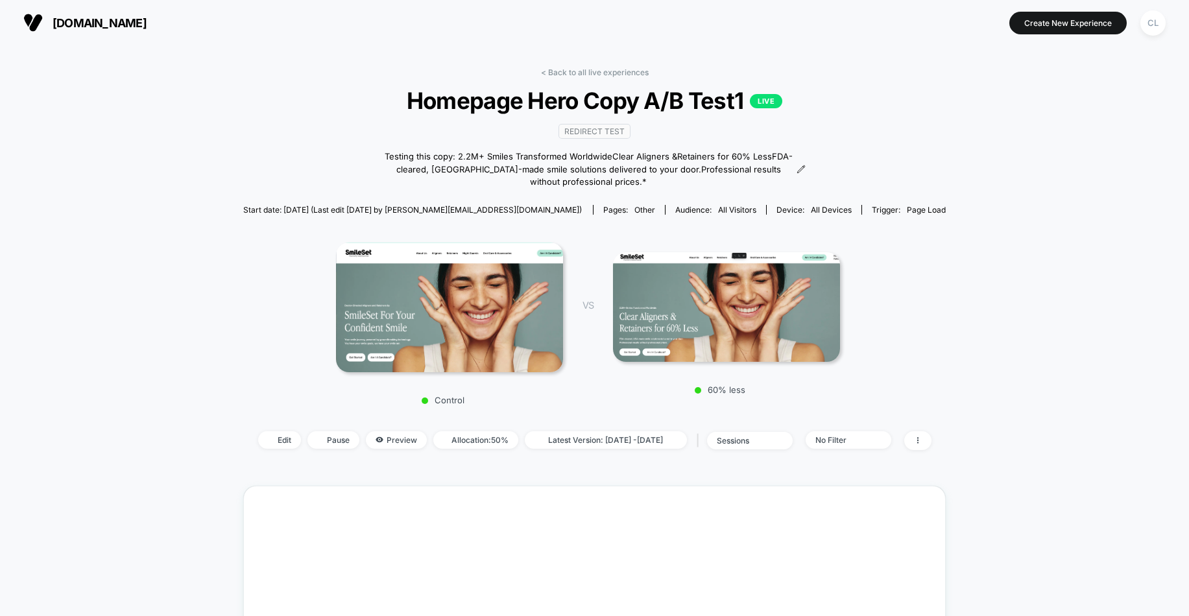  I want to click on button: Create New Experience, so click(1067, 23).